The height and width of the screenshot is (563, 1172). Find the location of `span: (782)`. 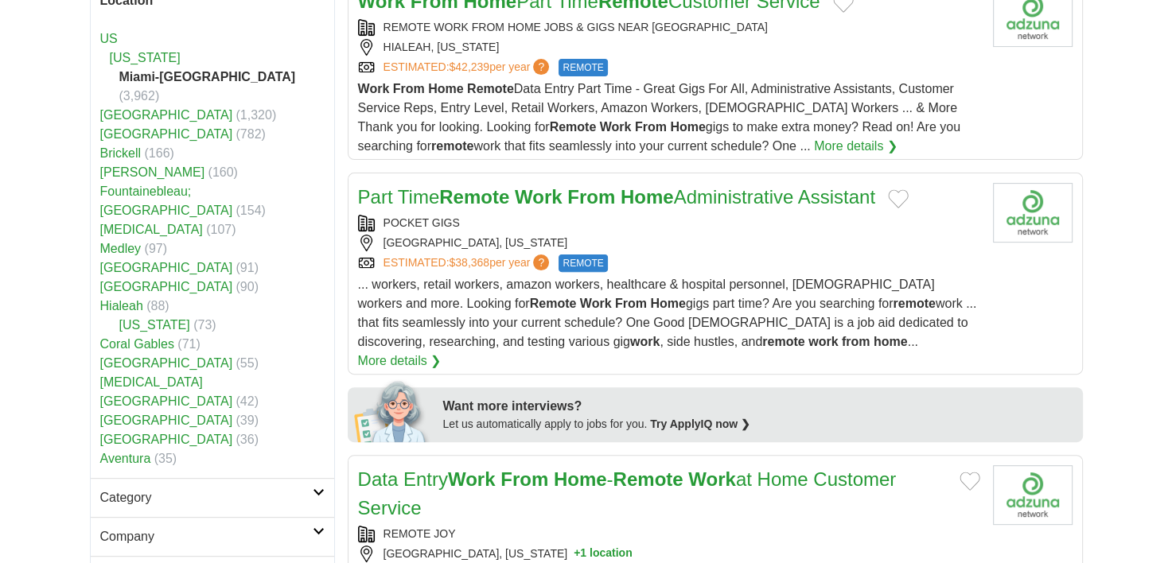

span: (782) is located at coordinates (251, 134).